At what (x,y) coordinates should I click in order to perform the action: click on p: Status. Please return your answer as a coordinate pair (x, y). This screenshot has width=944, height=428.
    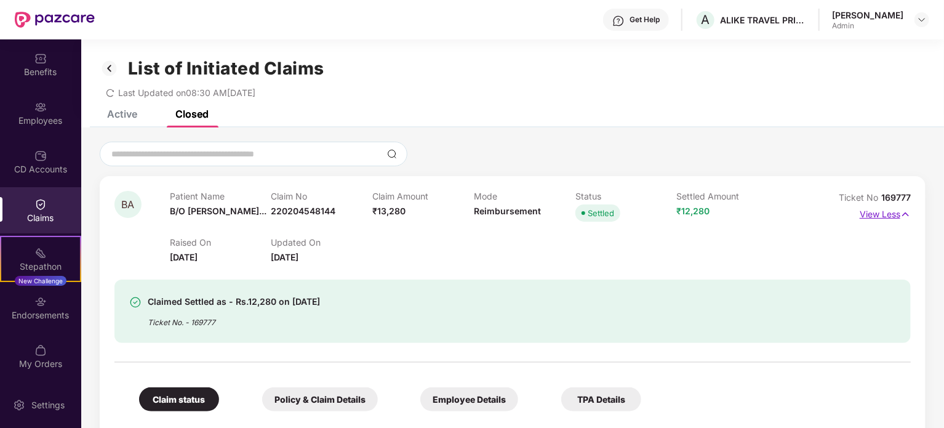
    Looking at the image, I should click on (626, 196).